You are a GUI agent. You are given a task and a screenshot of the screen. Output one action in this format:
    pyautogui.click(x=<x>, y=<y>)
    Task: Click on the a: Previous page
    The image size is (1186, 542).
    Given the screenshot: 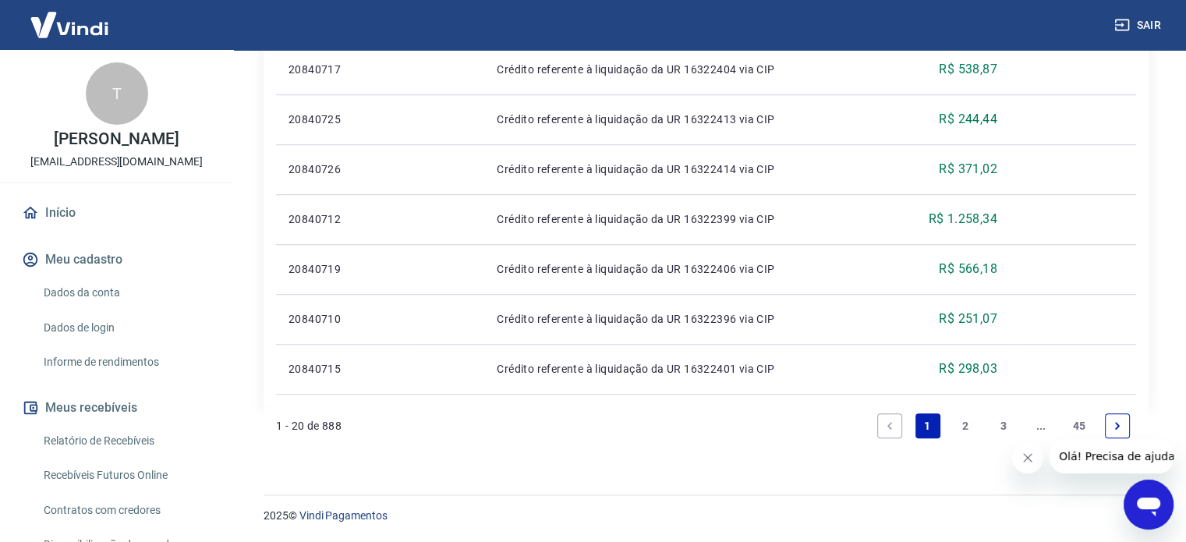 What is the action you would take?
    pyautogui.click(x=890, y=426)
    